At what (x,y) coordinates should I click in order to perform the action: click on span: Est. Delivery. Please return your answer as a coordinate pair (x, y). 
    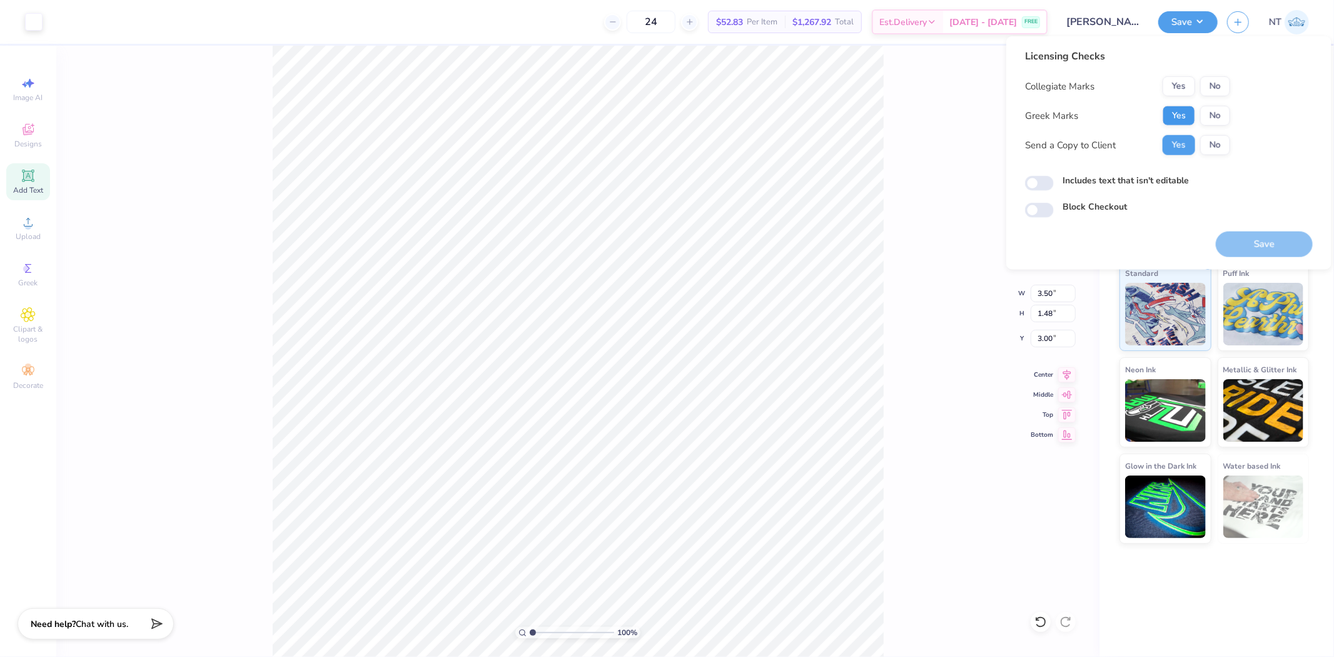
    Looking at the image, I should click on (903, 22).